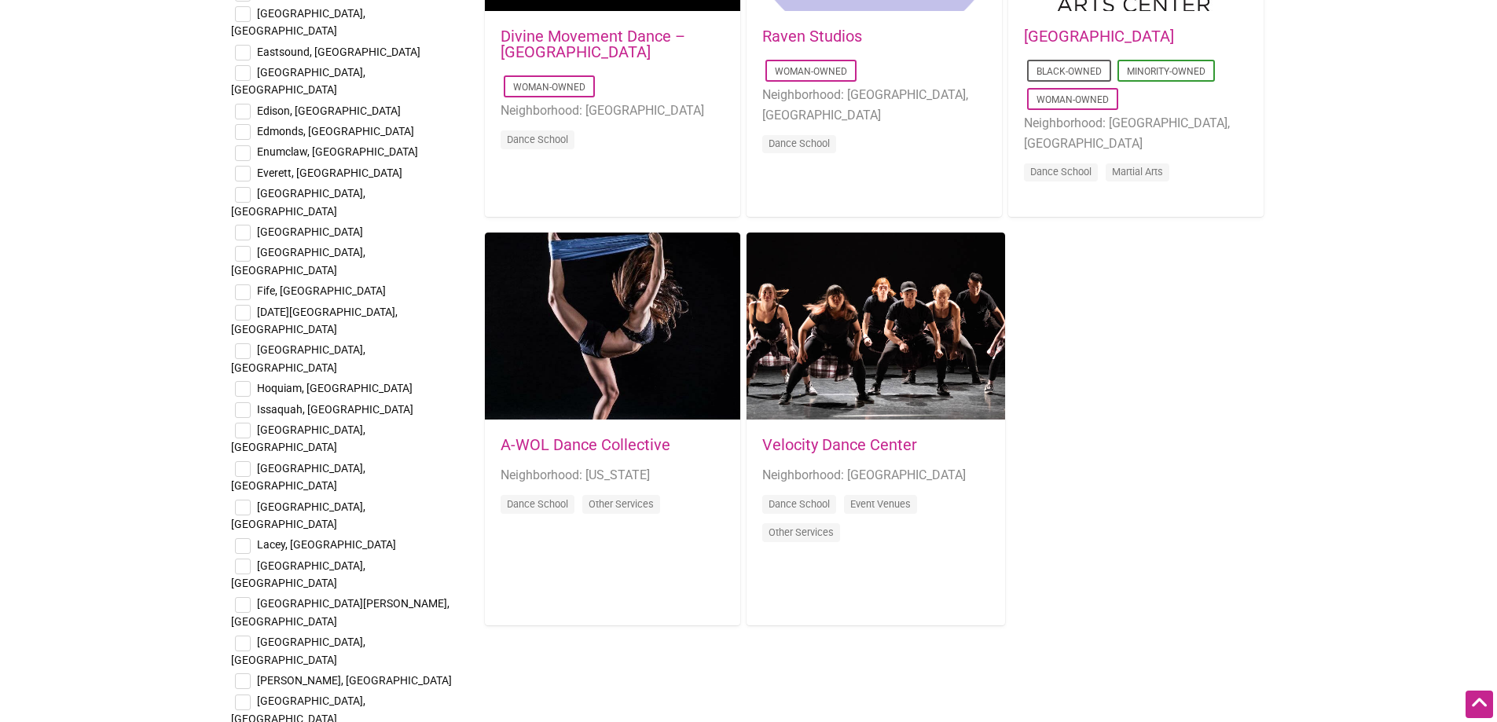 This screenshot has width=1497, height=722. Describe the element at coordinates (1069, 72) in the screenshot. I see `a: Black-Owned` at that location.